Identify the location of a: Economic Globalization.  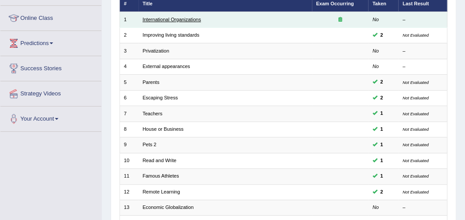
(168, 208).